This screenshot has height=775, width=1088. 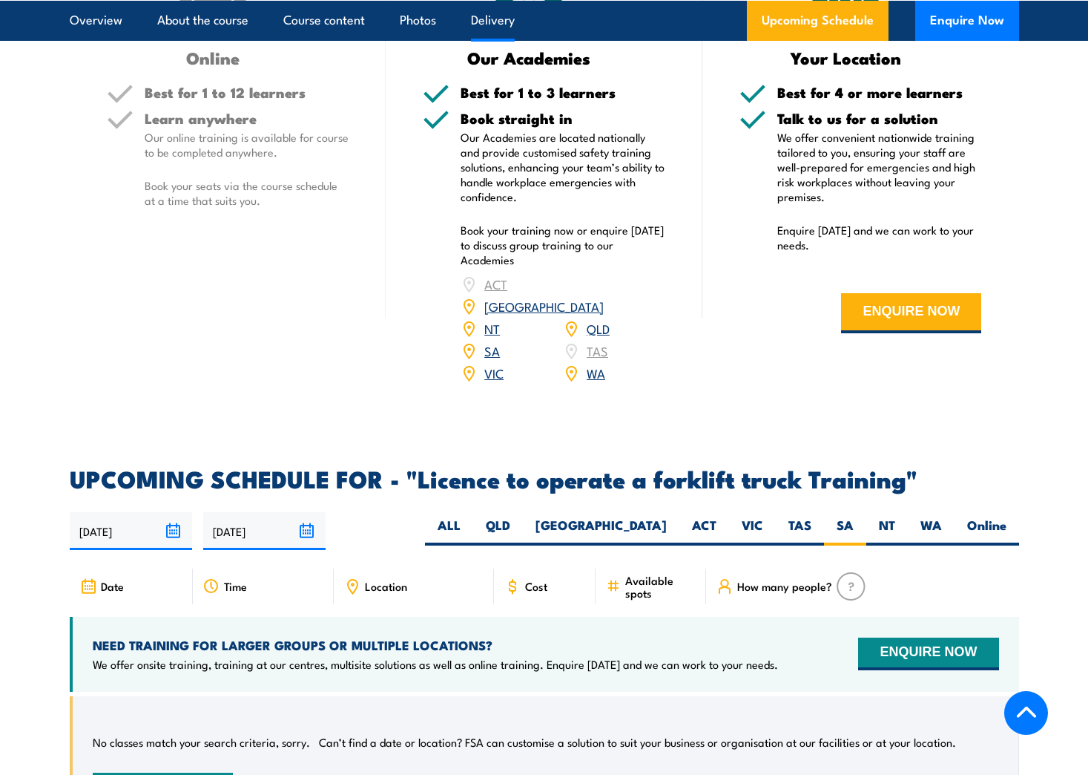 I want to click on span: Date, so click(x=112, y=585).